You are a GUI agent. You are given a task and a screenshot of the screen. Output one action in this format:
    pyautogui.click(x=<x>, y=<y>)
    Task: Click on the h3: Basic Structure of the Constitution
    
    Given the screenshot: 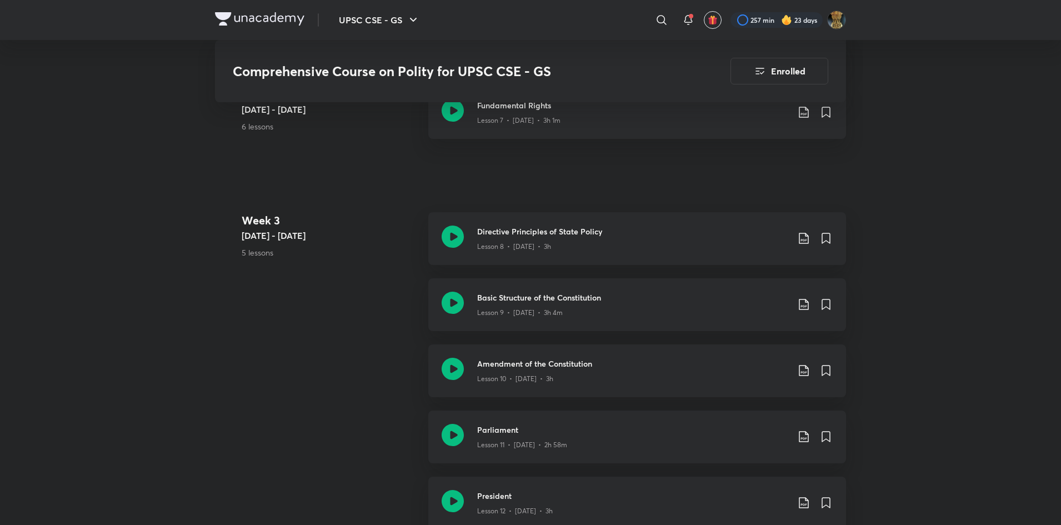 What is the action you would take?
    pyautogui.click(x=632, y=297)
    